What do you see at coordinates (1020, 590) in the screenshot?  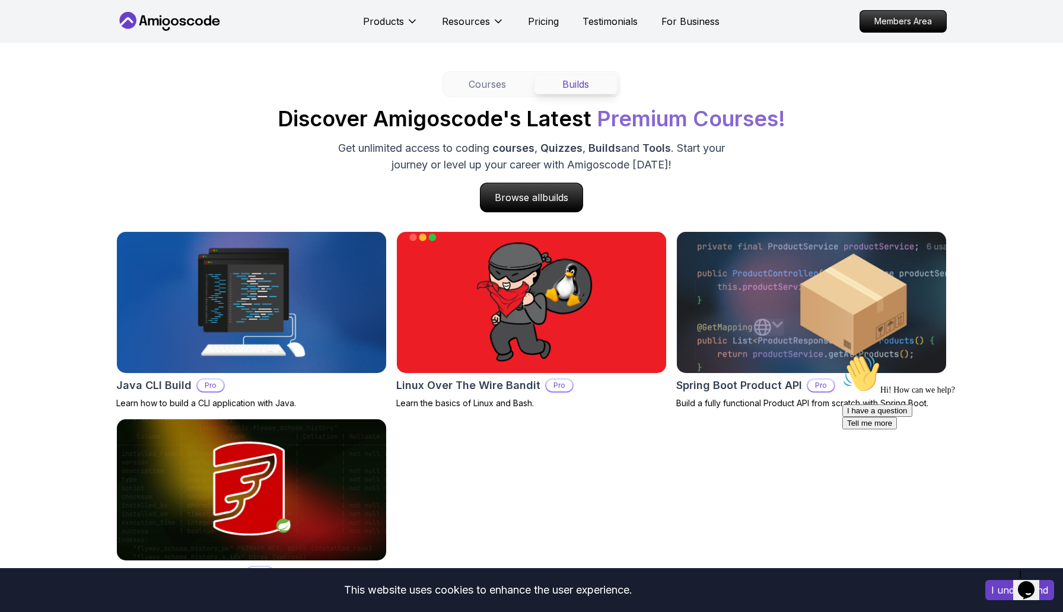 I see `button: Accept cookies` at bounding box center [1020, 590].